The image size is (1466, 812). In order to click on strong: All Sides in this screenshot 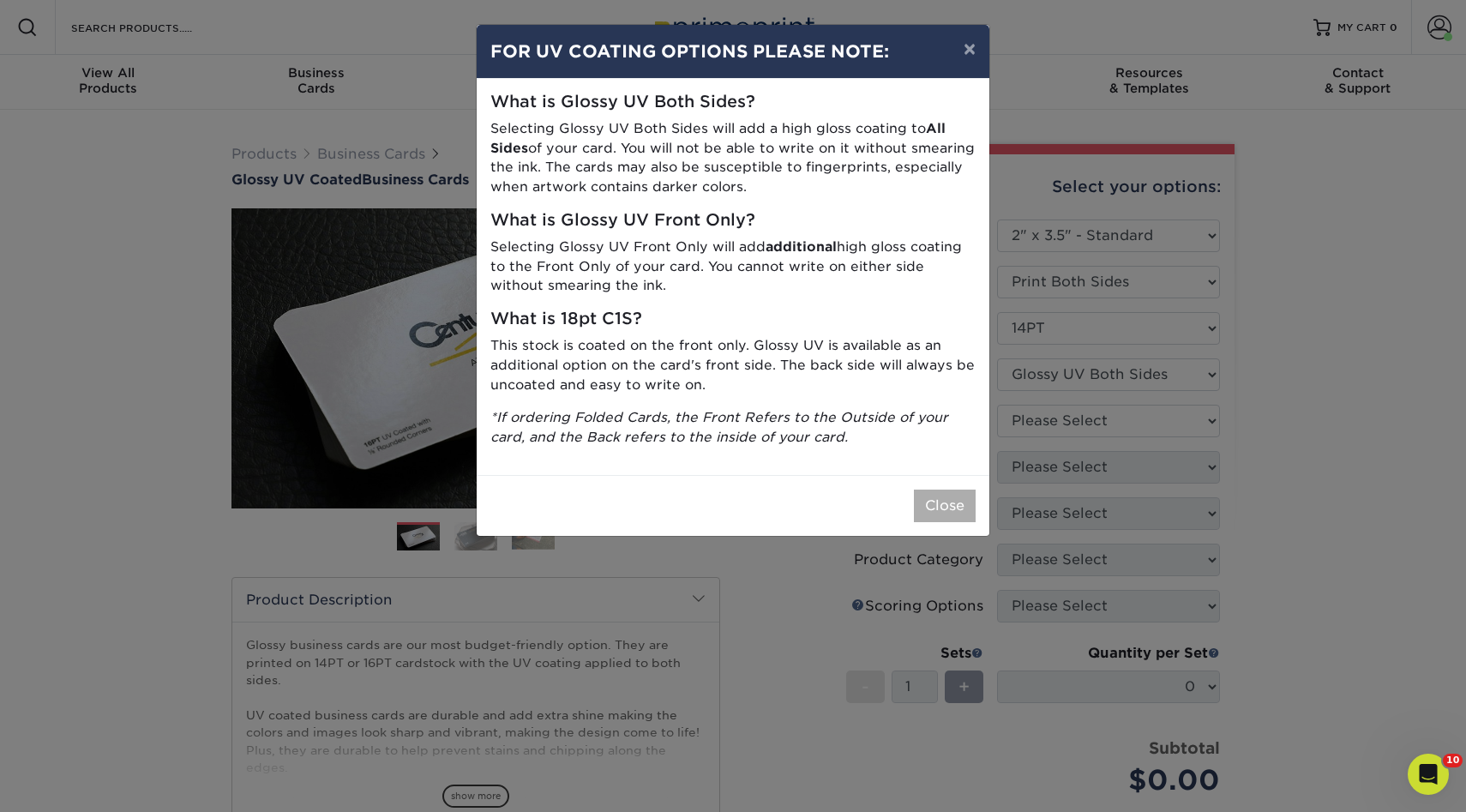, I will do `click(718, 138)`.